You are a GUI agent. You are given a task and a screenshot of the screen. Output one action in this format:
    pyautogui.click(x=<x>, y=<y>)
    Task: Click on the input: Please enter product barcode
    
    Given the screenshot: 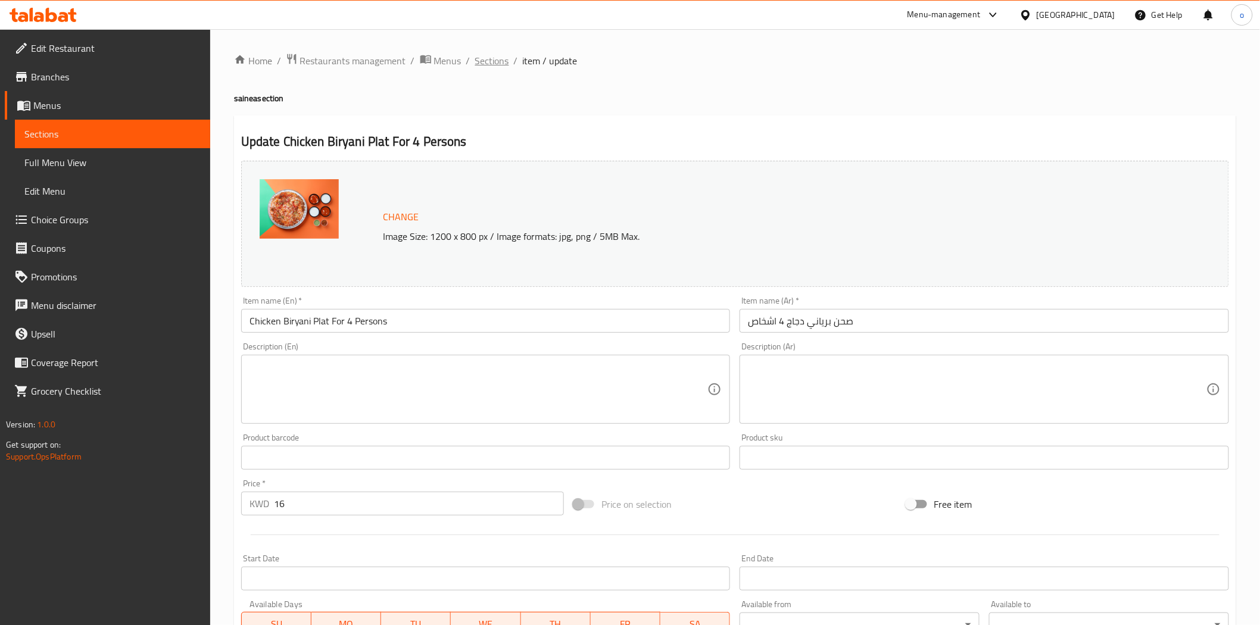 What is the action you would take?
    pyautogui.click(x=486, y=458)
    